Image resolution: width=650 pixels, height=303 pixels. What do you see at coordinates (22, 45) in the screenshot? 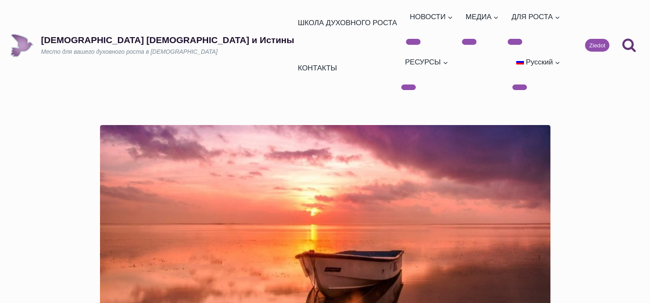
I see `img: Draudze Gars un Patiesība` at bounding box center [22, 45].